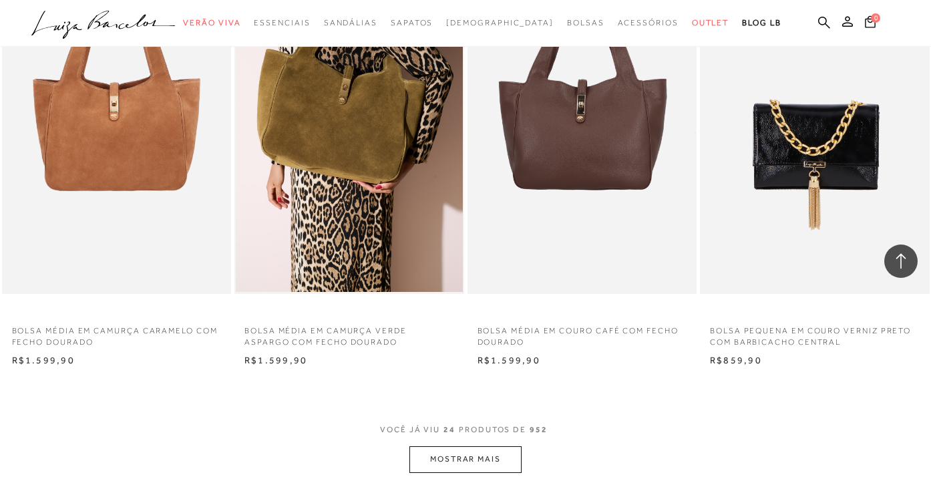  What do you see at coordinates (499, 23) in the screenshot?
I see `a: noSubCategoriesText` at bounding box center [499, 23].